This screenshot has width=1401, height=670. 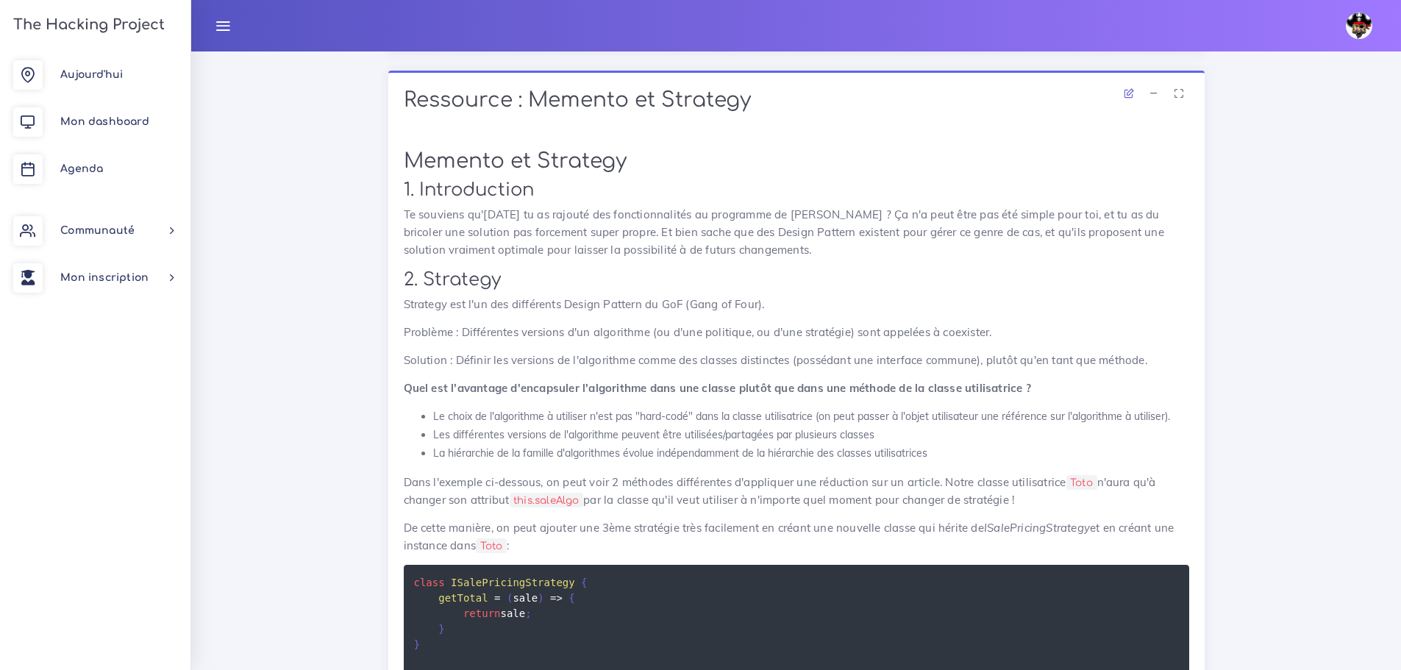 What do you see at coordinates (82, 168) in the screenshot?
I see `span: Agenda` at bounding box center [82, 168].